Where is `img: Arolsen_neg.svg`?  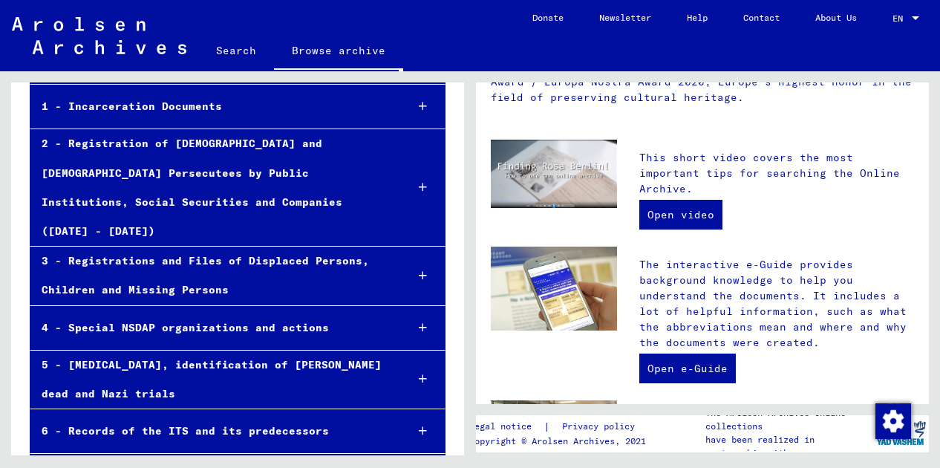
img: Arolsen_neg.svg is located at coordinates (99, 36).